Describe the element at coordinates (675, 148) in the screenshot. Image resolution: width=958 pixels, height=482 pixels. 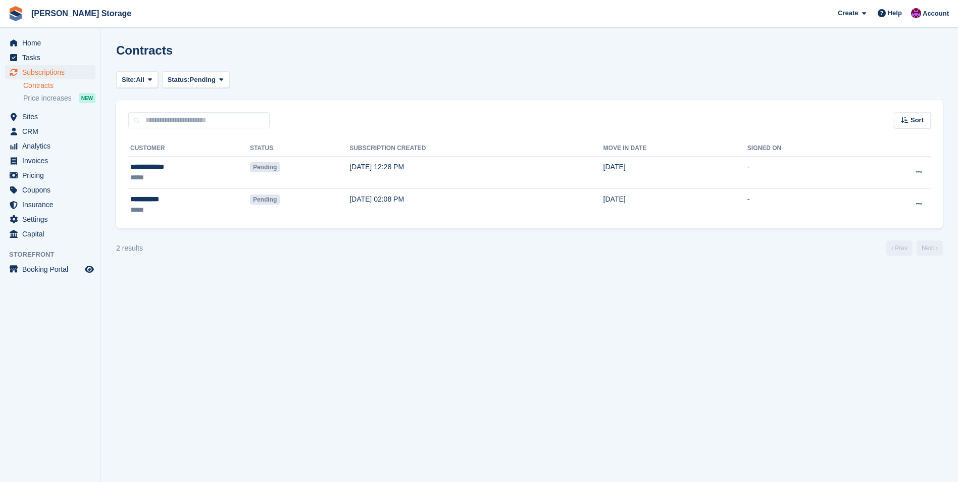
I see `th: Move in date` at that location.